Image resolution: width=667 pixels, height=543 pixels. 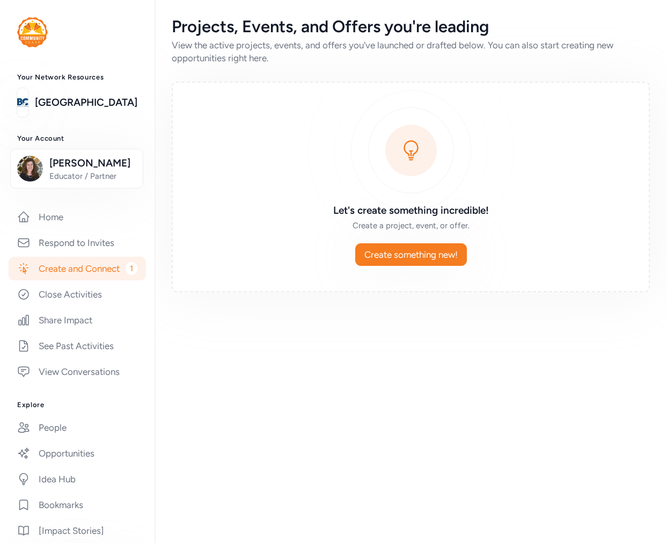 What do you see at coordinates (77, 320) in the screenshot?
I see `a: Share Impact` at bounding box center [77, 320].